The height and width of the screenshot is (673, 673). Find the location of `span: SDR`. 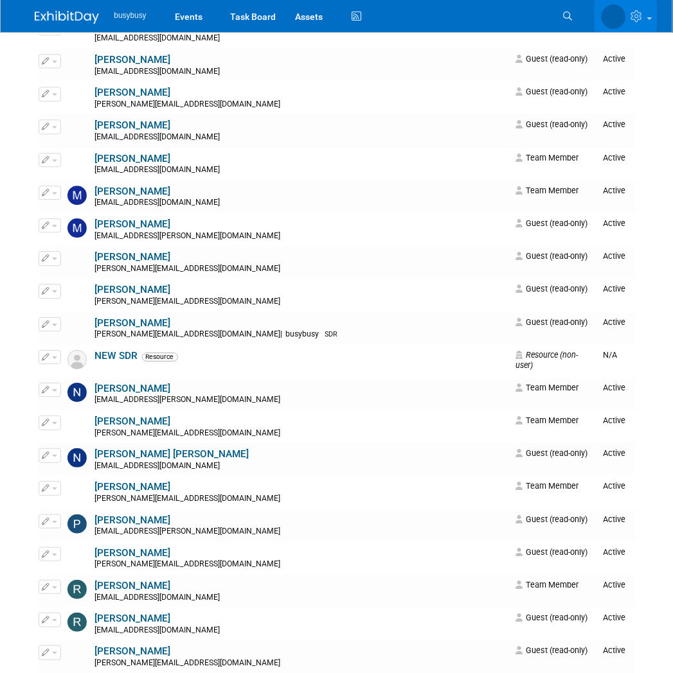

span: SDR is located at coordinates (331, 334).